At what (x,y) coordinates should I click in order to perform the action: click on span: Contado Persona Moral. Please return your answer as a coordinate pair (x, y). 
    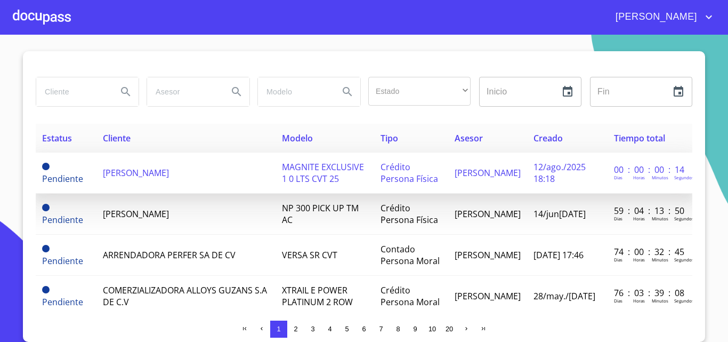
    Looking at the image, I should click on (410, 255).